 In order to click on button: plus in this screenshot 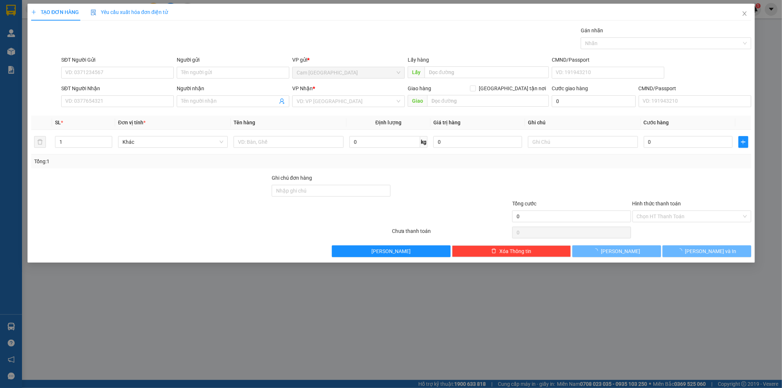, I will do `click(743, 142)`.